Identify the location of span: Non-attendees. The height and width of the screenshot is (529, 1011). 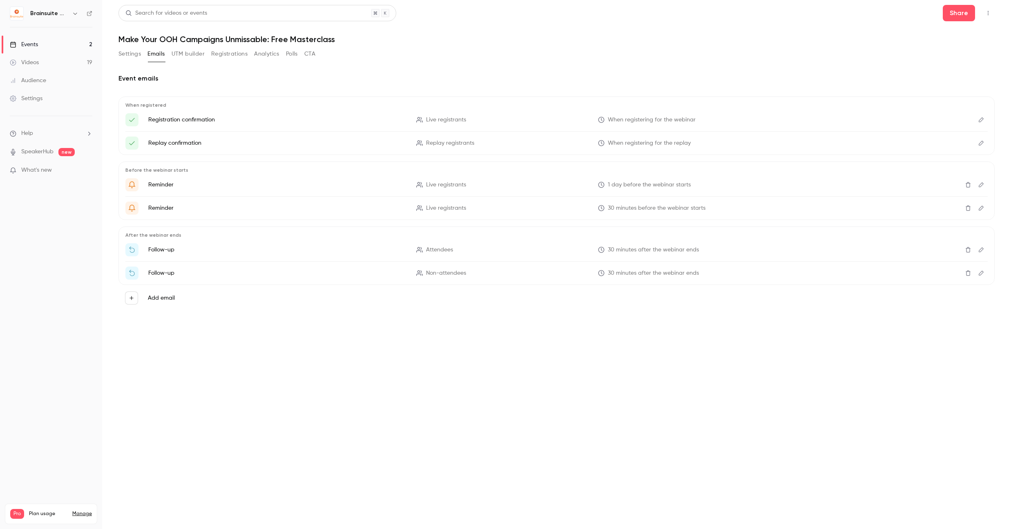
(446, 273).